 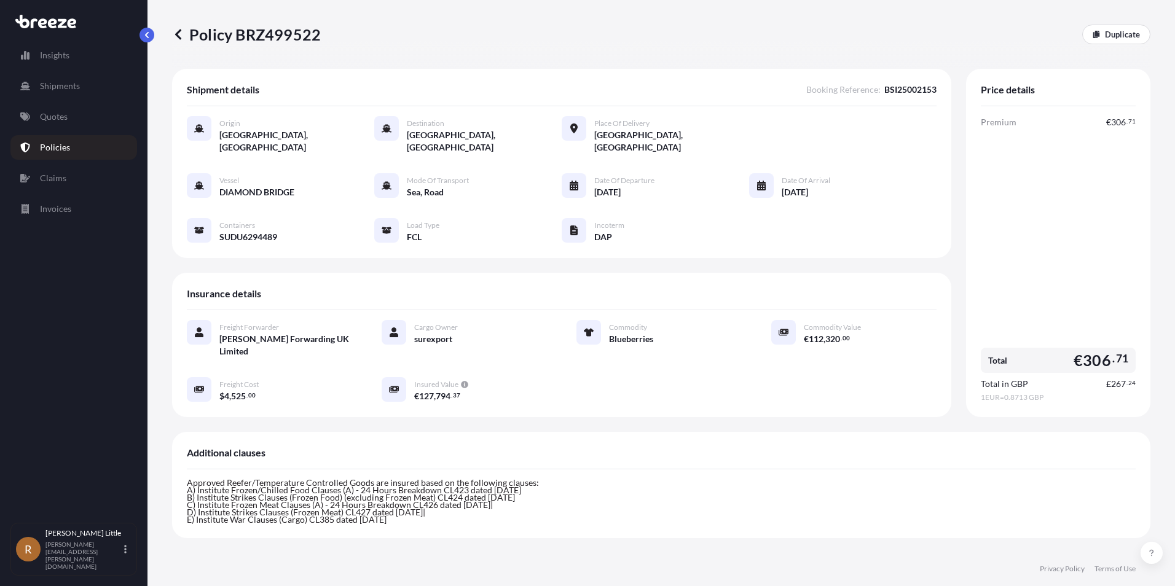 What do you see at coordinates (910, 90) in the screenshot?
I see `span: BSI25002153` at bounding box center [910, 90].